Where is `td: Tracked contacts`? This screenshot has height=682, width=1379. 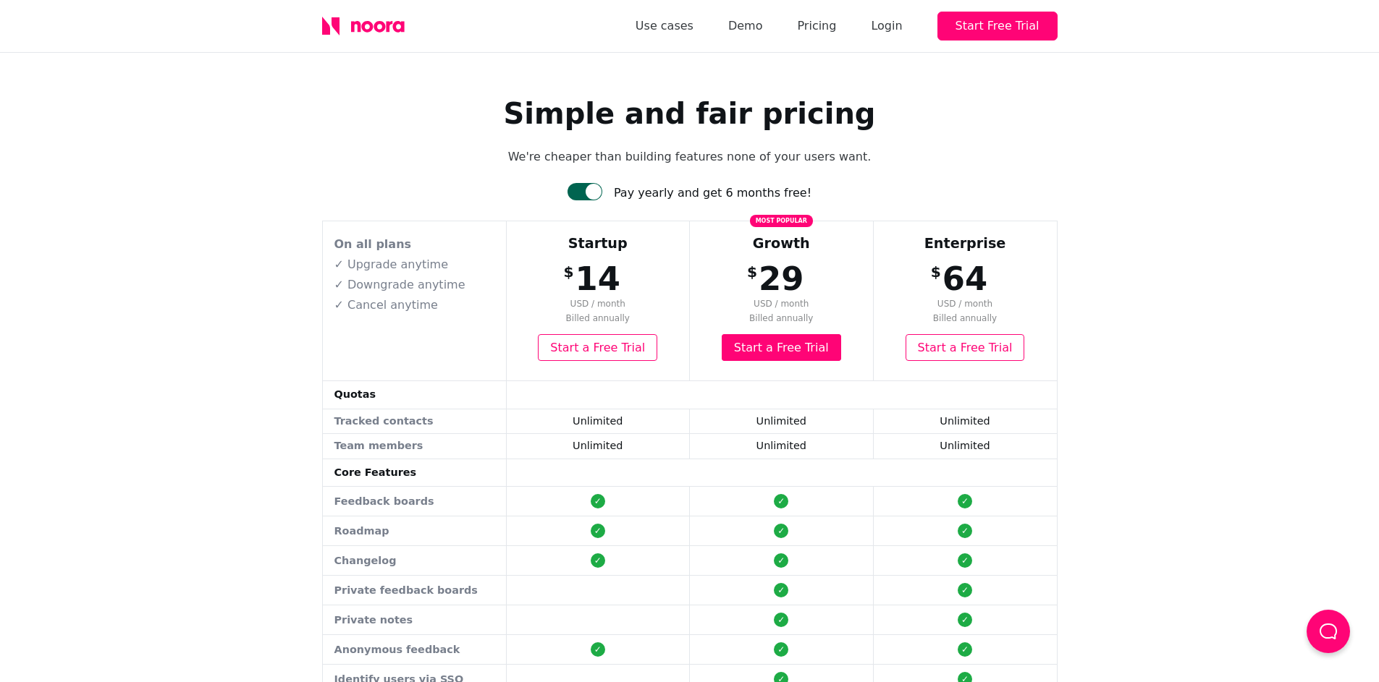
td: Tracked contacts is located at coordinates (415, 421).